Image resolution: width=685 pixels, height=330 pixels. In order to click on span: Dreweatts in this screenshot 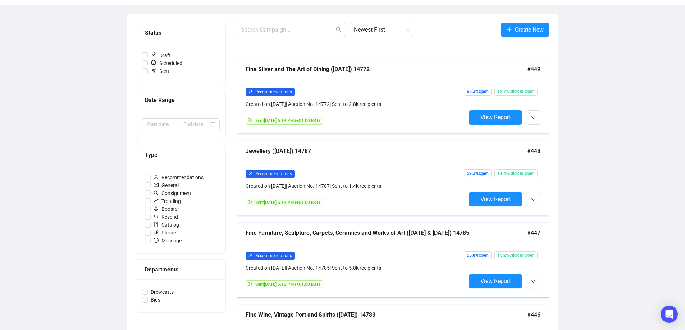, I will do `click(162, 292)`.